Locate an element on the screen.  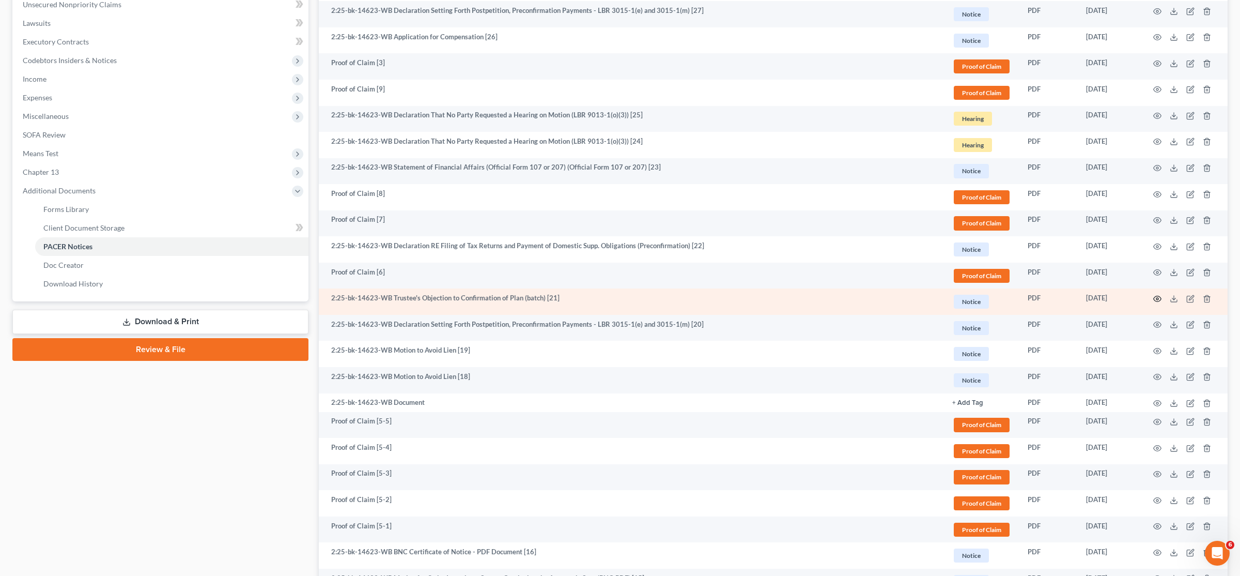
td: 2:25-bk-14623-WB Motion to Avoid Lien [18] is located at coordinates (631, 380).